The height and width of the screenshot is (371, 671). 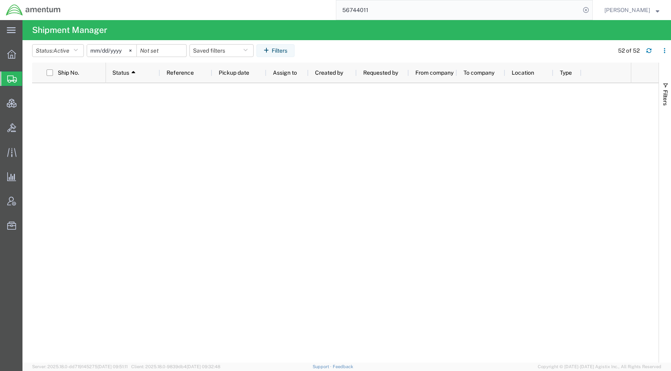 What do you see at coordinates (329, 73) in the screenshot?
I see `span: Created by` at bounding box center [329, 73].